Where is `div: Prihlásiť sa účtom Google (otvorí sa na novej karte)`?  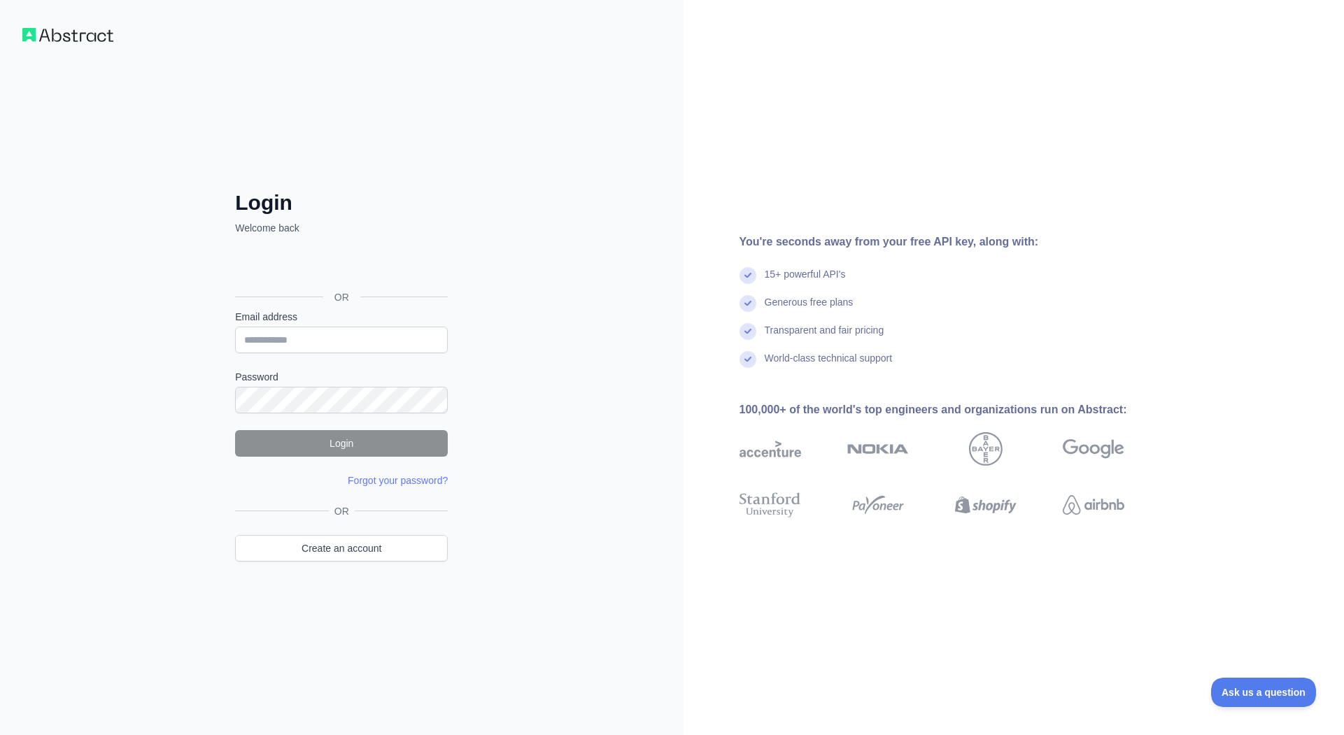 div: Prihlásiť sa účtom Google (otvorí sa na novej karte) is located at coordinates (340, 266).